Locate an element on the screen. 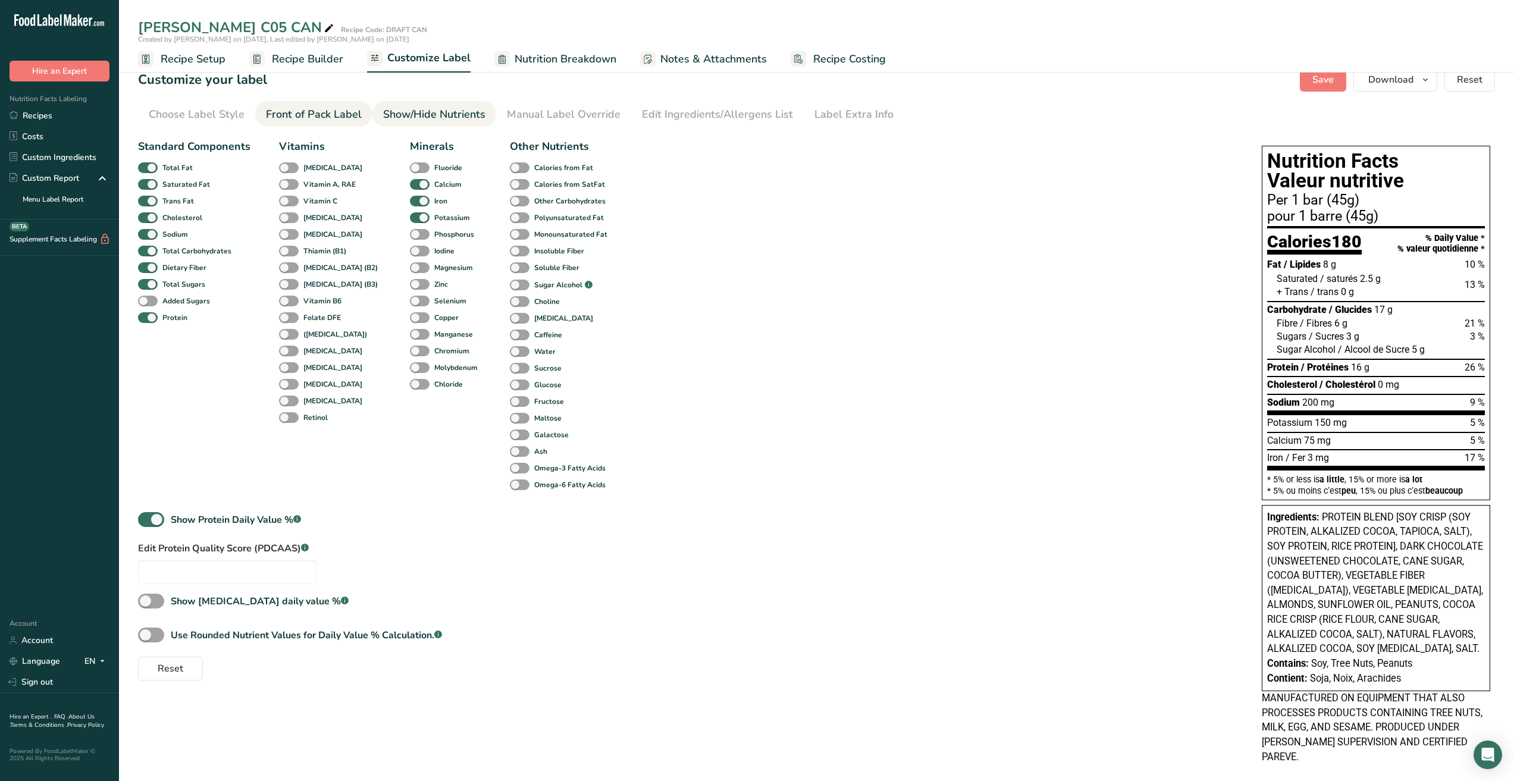 The width and height of the screenshot is (1514, 781). span: 5 g is located at coordinates (1419, 349).